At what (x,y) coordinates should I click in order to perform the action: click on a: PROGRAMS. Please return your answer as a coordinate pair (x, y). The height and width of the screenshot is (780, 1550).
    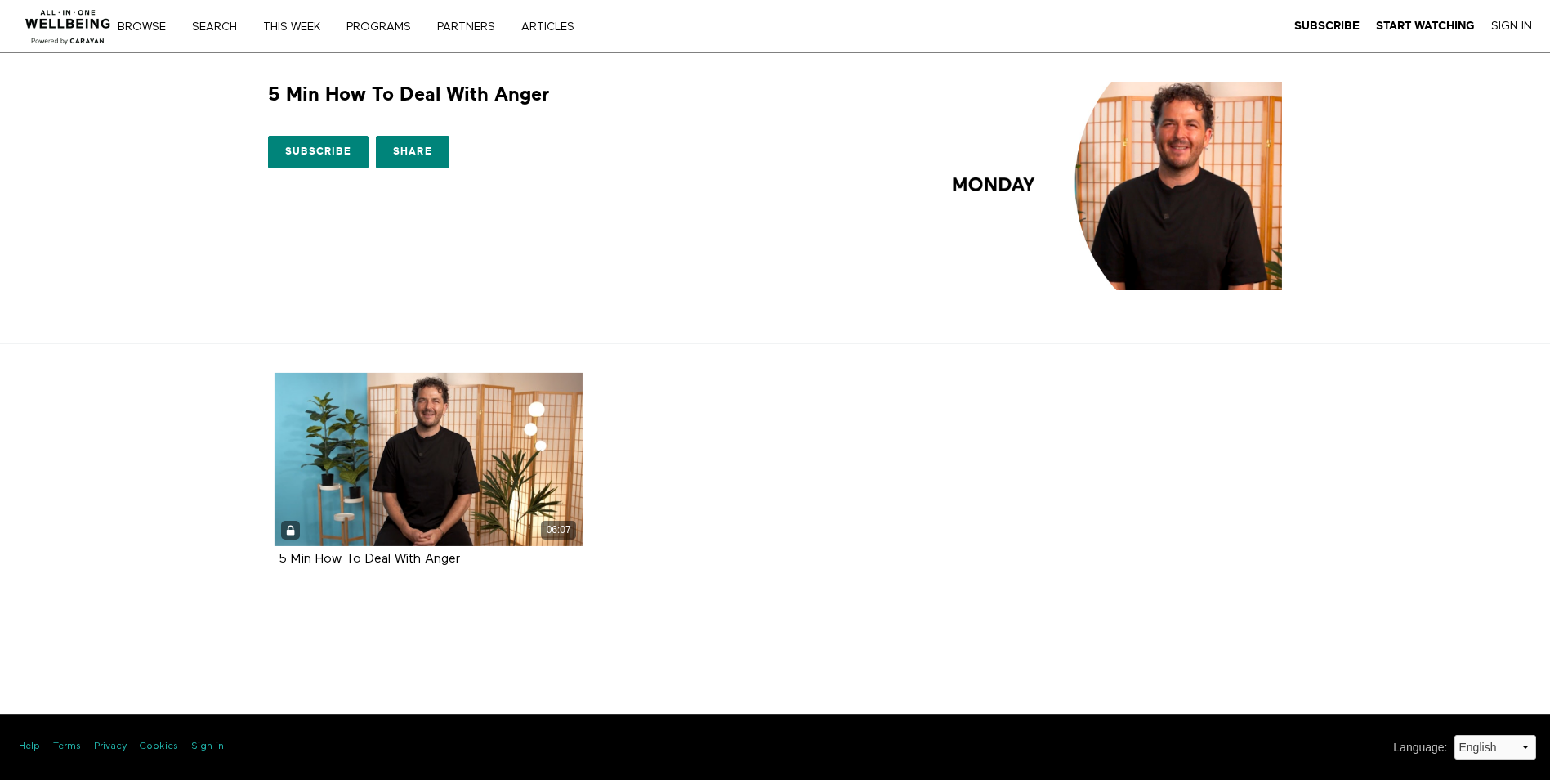
    Looking at the image, I should click on (384, 27).